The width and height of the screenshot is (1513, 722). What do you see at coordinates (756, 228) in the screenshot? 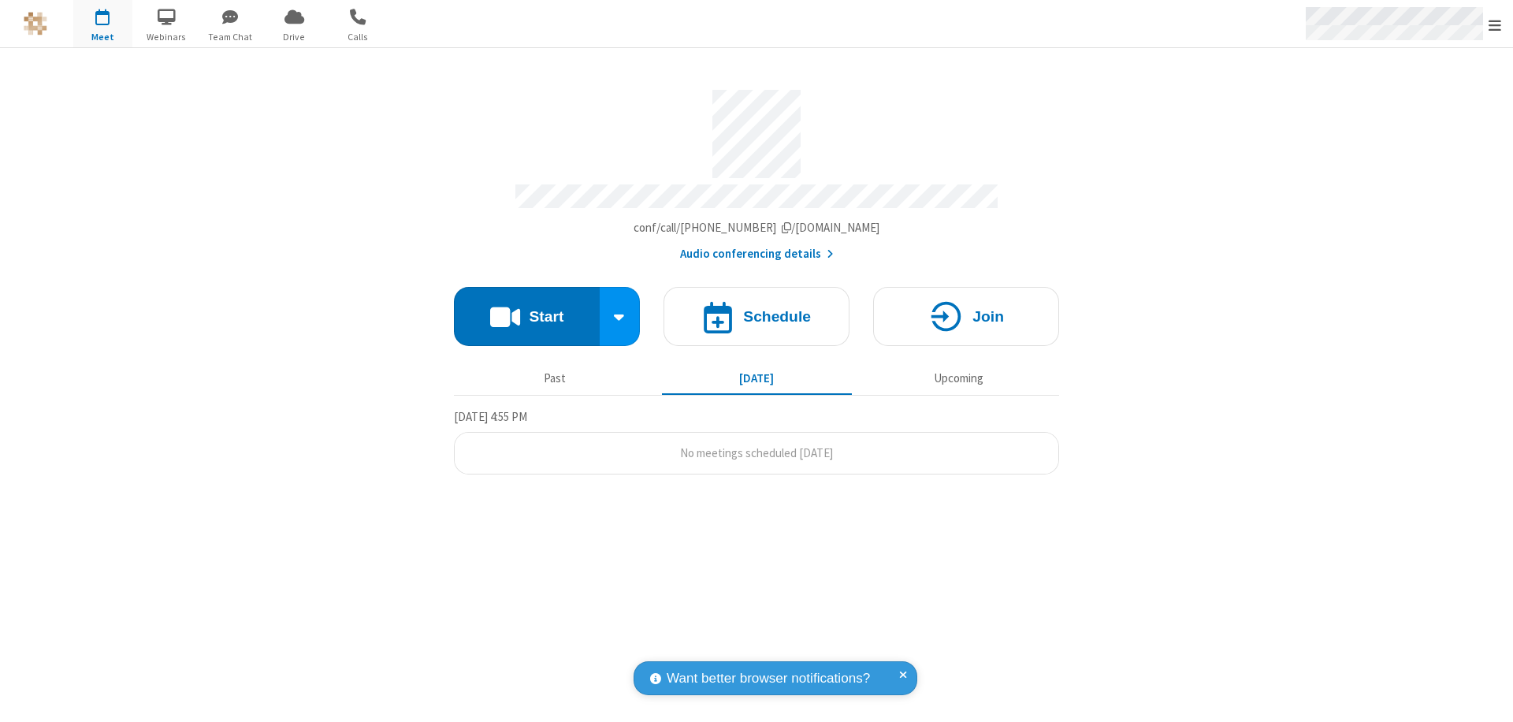
I see `button: Copy my meeting room linkCopy my meeting room link` at bounding box center [756, 228].